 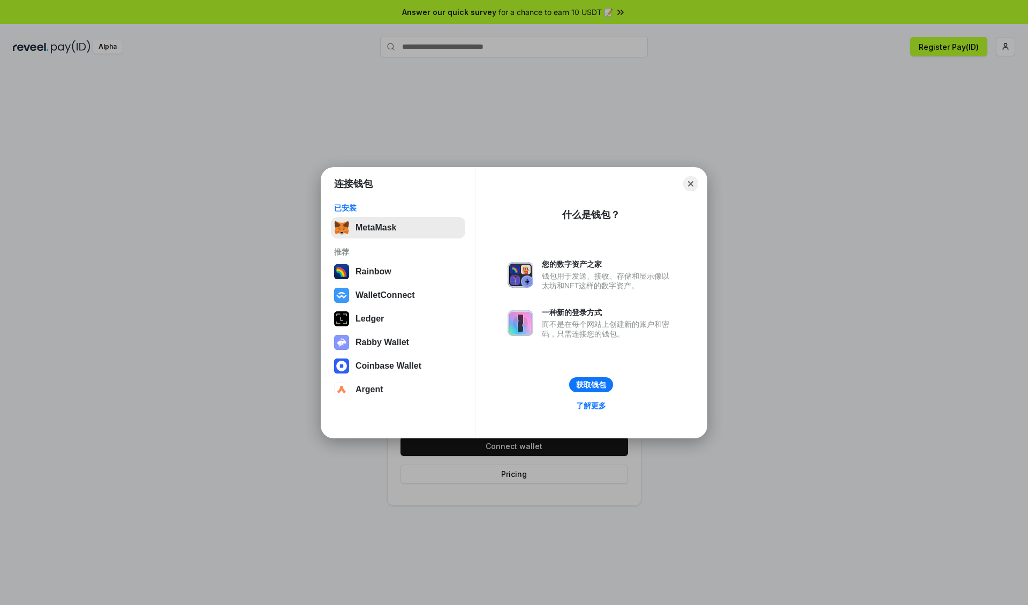 I want to click on div: WalletConnect, so click(x=385, y=295).